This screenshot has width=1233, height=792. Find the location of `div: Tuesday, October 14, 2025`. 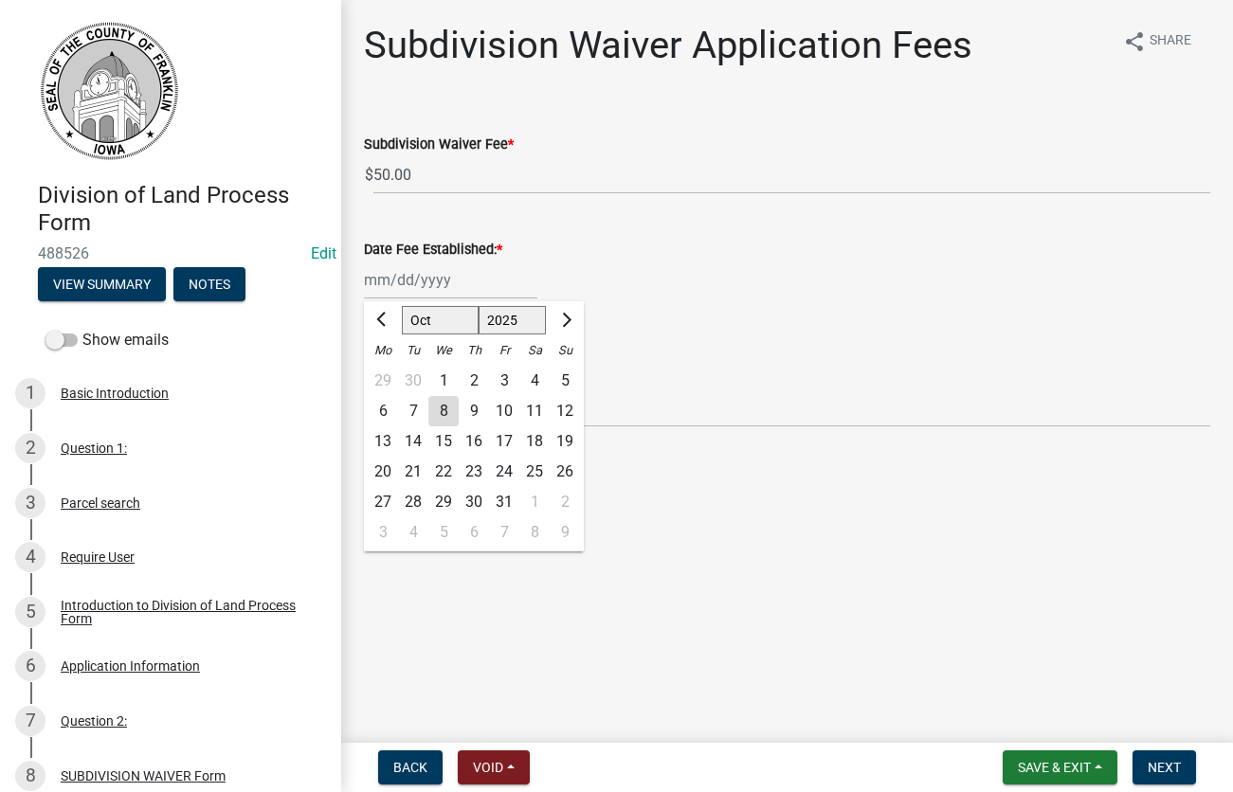

div: Tuesday, October 14, 2025 is located at coordinates (413, 442).